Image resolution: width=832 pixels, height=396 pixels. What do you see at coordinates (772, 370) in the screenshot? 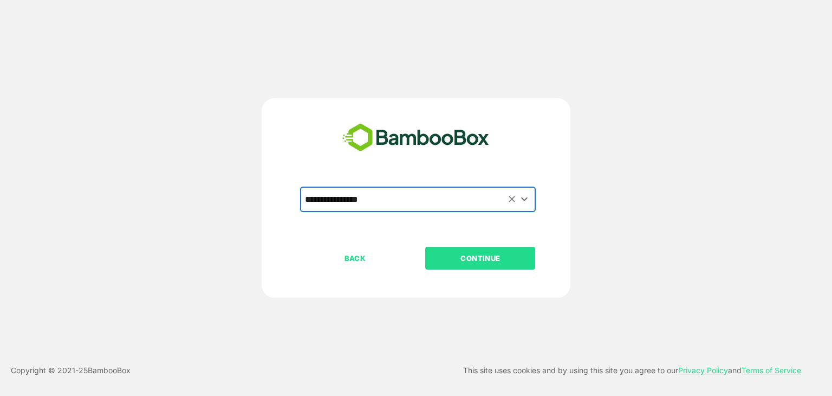
I see `a: Terms of Service` at bounding box center [772, 370].